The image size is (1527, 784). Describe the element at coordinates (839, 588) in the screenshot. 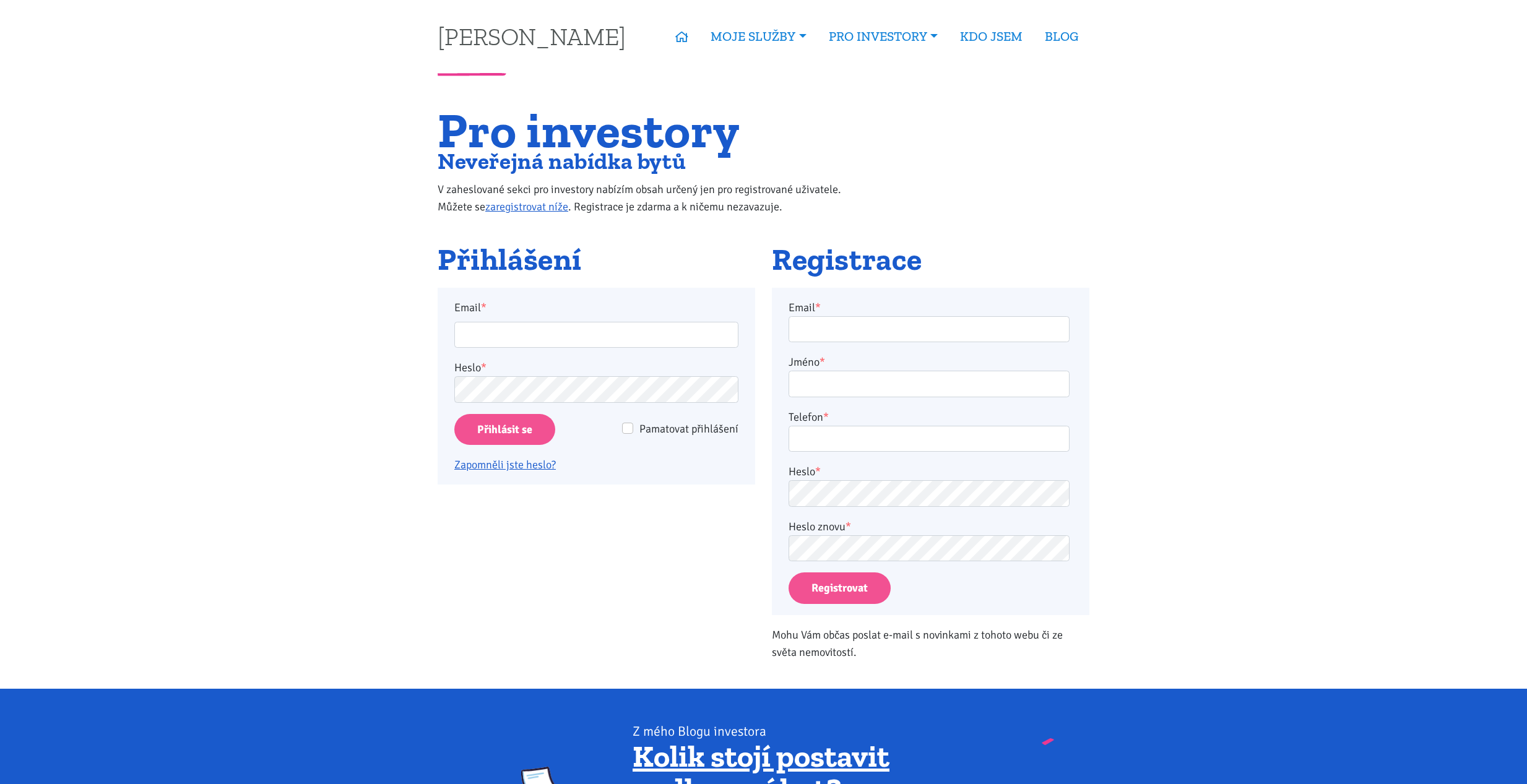

I see `button: Registrovat` at that location.